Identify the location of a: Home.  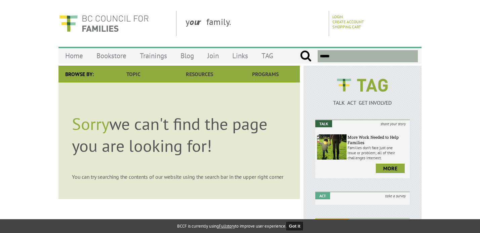
(74, 55).